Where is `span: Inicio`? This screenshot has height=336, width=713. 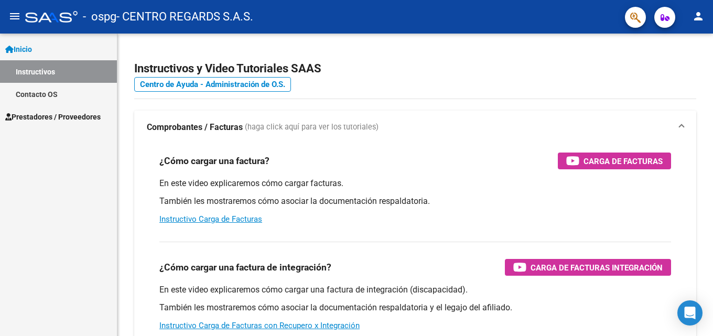
span: Inicio is located at coordinates (18, 49).